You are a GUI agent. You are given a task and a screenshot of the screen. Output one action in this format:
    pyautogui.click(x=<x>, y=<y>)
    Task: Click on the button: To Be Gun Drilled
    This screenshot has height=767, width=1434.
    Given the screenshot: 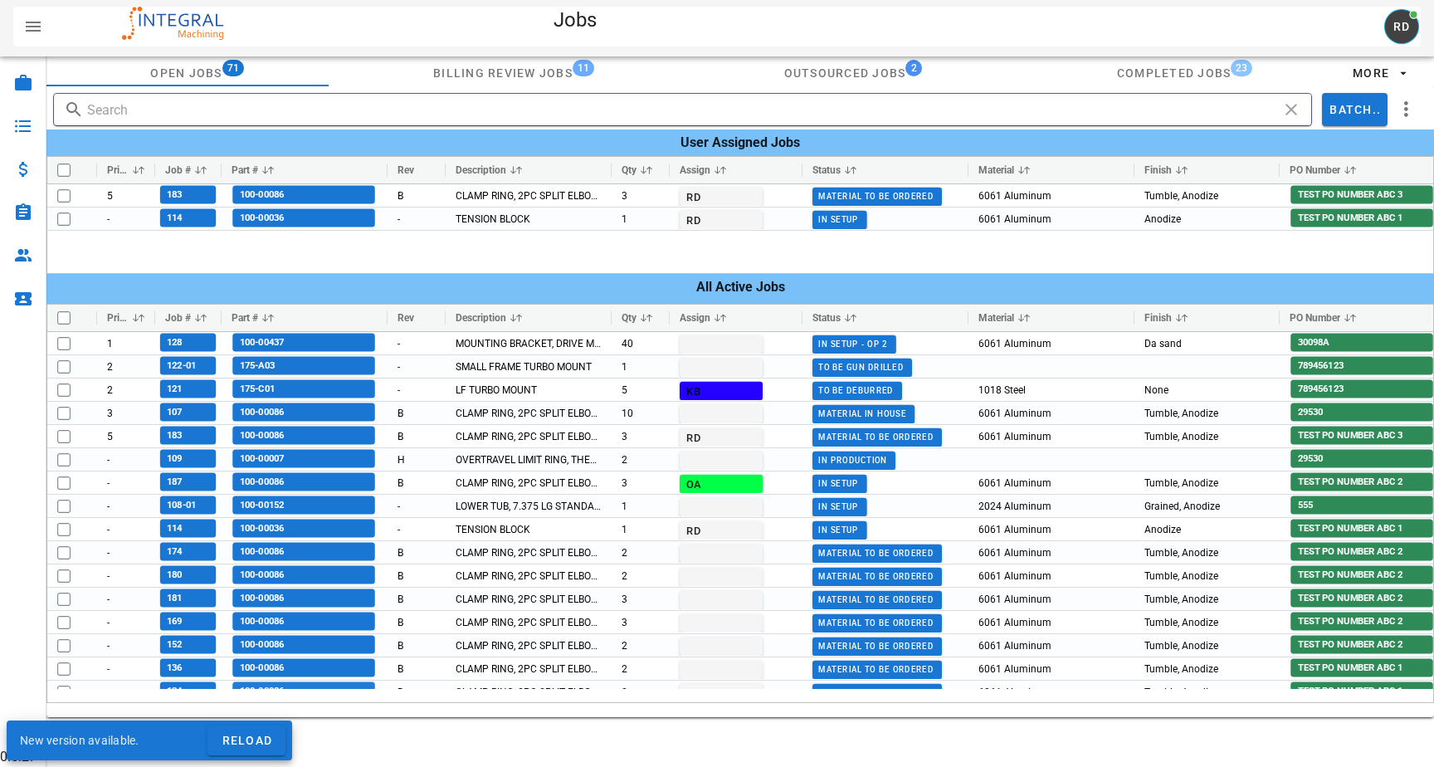 What is the action you would take?
    pyautogui.click(x=862, y=367)
    